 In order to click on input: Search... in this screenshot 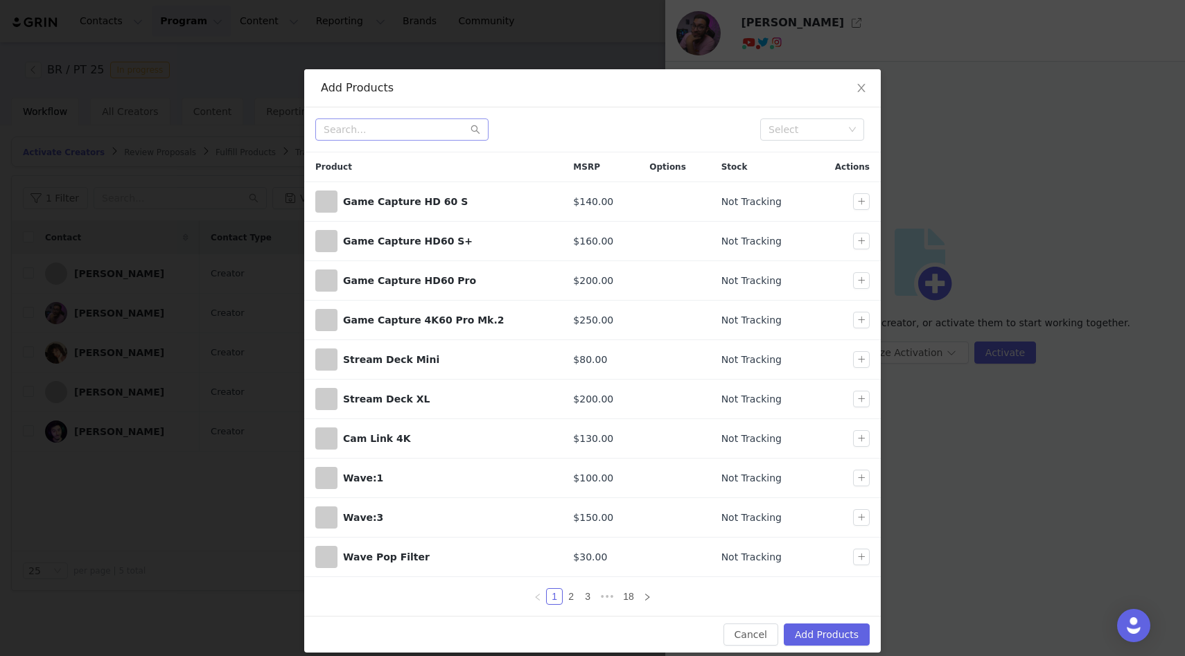, I will do `click(402, 130)`.